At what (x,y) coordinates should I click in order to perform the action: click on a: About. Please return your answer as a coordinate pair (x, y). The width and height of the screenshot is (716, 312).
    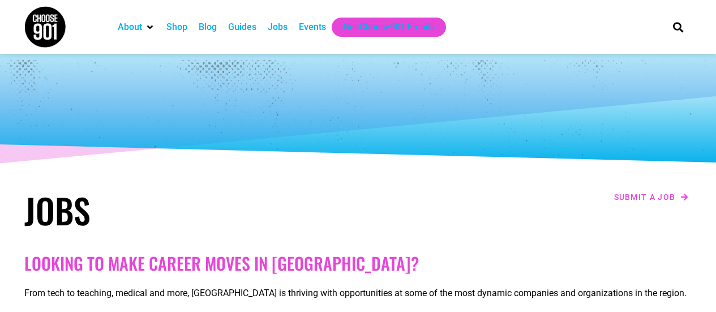
    Looking at the image, I should click on (130, 27).